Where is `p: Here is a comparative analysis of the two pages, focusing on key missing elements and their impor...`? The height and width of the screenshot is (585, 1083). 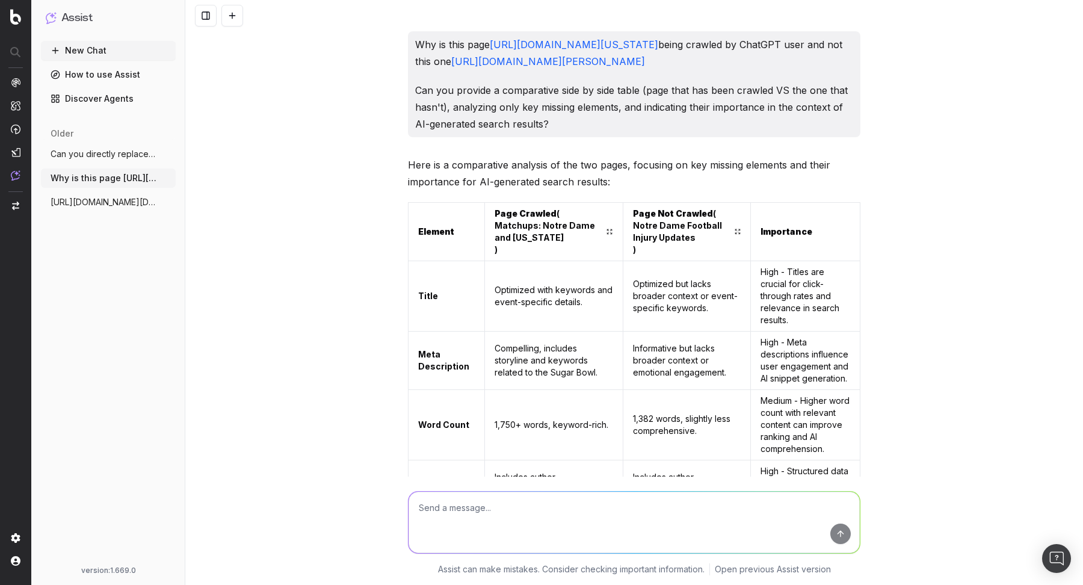
p: Here is a comparative analysis of the two pages, focusing on key missing elements and their impor... is located at coordinates (634, 173).